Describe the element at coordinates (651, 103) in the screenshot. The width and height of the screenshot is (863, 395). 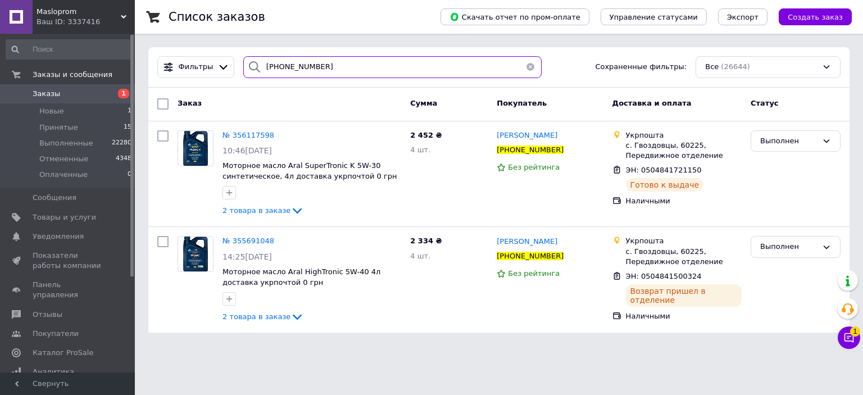
I see `span: Доставка и оплата` at that location.